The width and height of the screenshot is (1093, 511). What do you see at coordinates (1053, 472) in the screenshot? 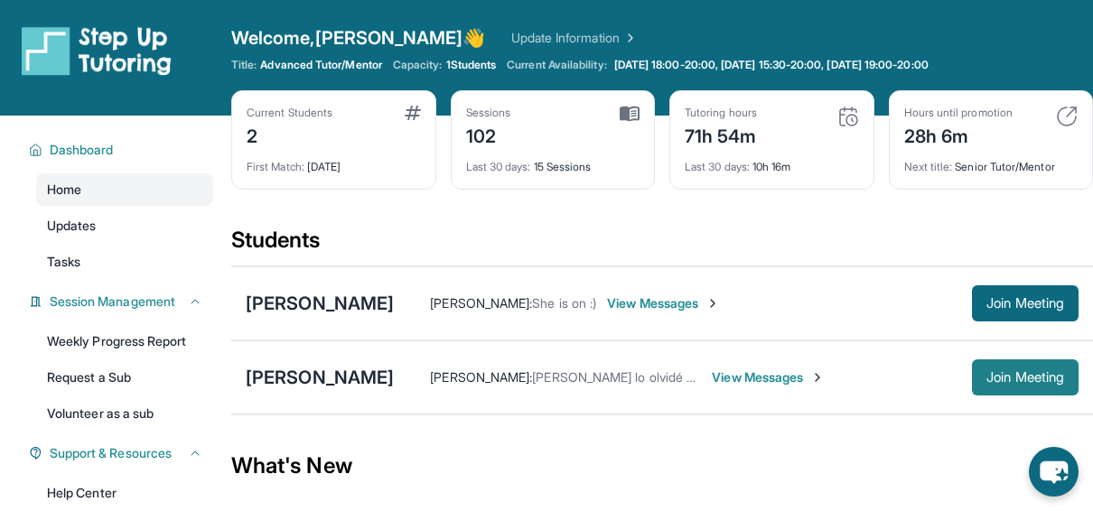
I see `button: chat-button` at bounding box center [1053, 472].